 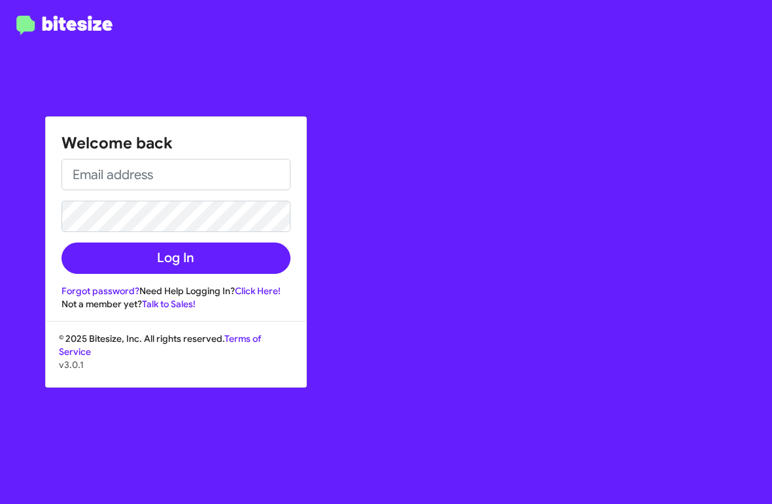 I want to click on button: Log In, so click(x=176, y=258).